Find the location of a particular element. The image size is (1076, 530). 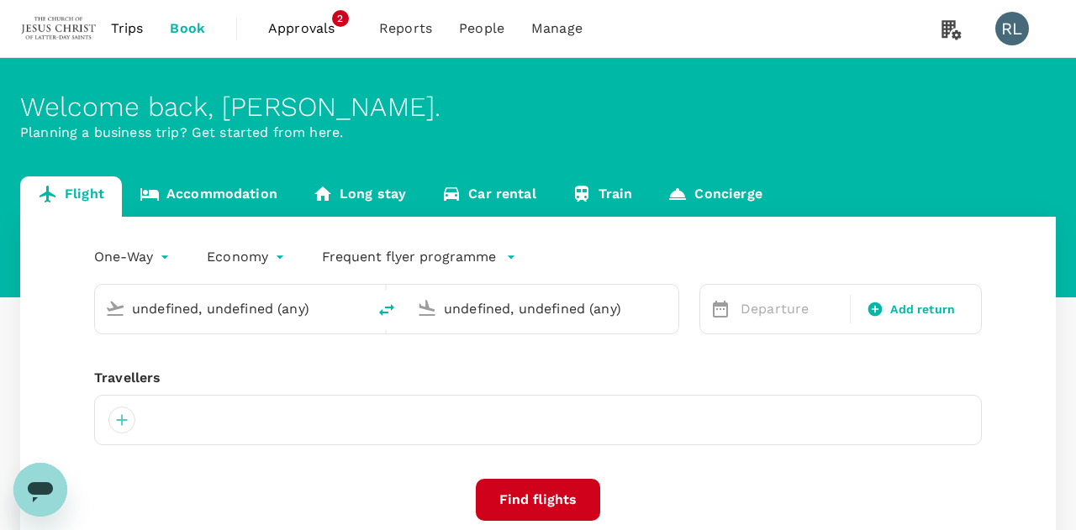

a: Train is located at coordinates (602, 197).